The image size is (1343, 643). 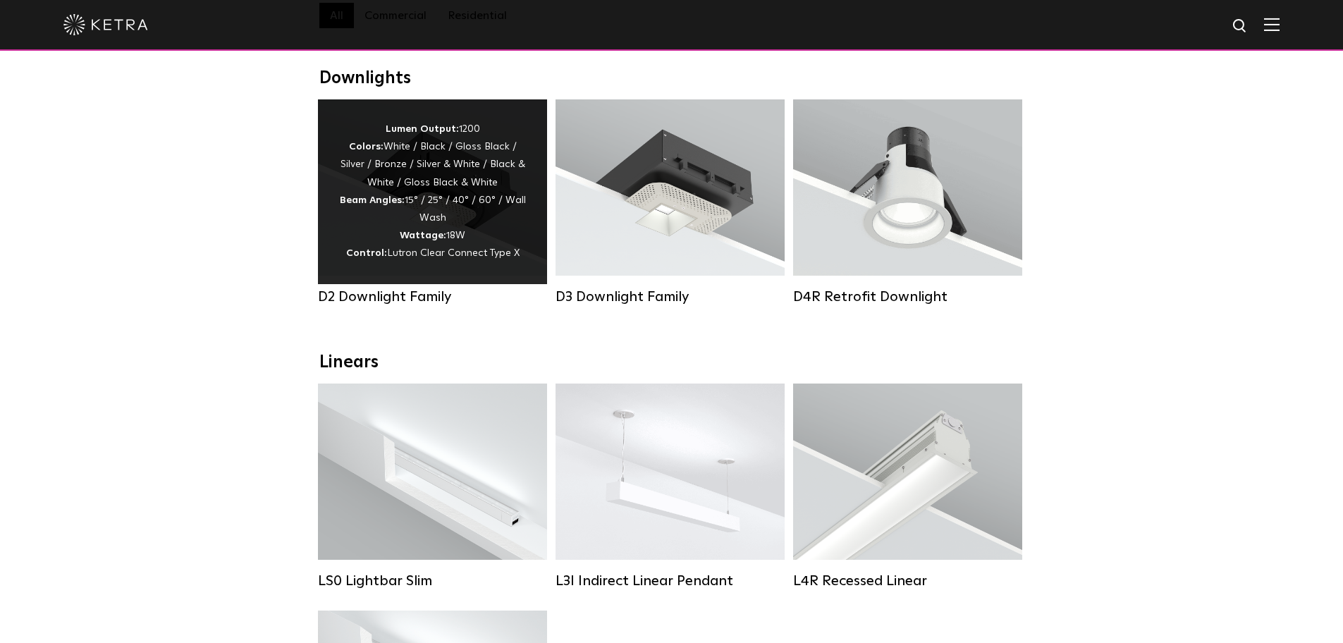 I want to click on a: LS0 Lightbar Slim Lumen Output:200 / 350Colors:White / BlackControl:X96 Controller, so click(x=432, y=487).